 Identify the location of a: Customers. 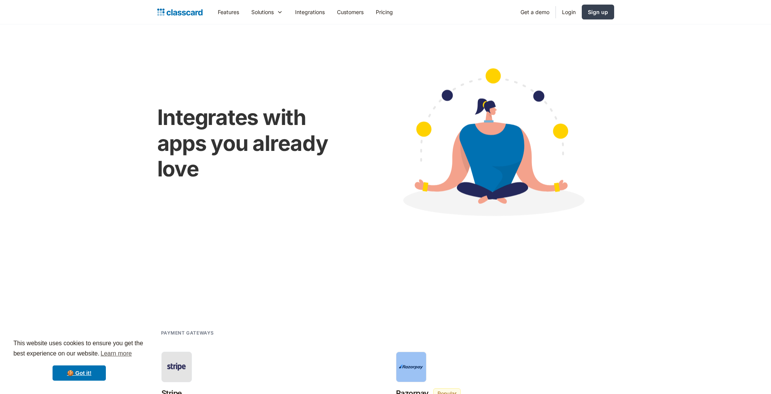
(350, 12).